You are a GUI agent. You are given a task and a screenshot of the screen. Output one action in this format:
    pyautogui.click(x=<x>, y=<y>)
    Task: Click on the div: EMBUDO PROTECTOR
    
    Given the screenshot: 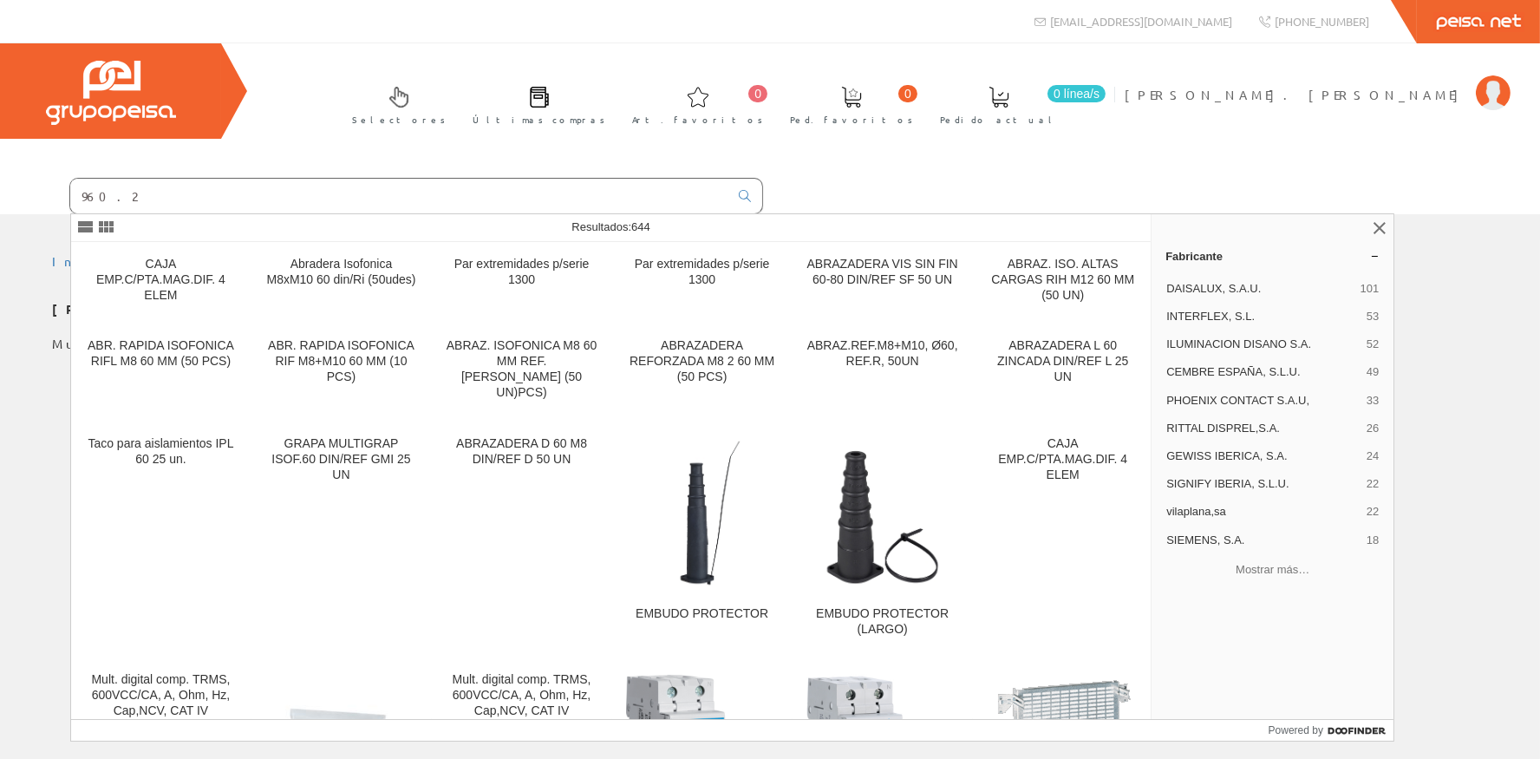 What is the action you would take?
    pyautogui.click(x=702, y=614)
    